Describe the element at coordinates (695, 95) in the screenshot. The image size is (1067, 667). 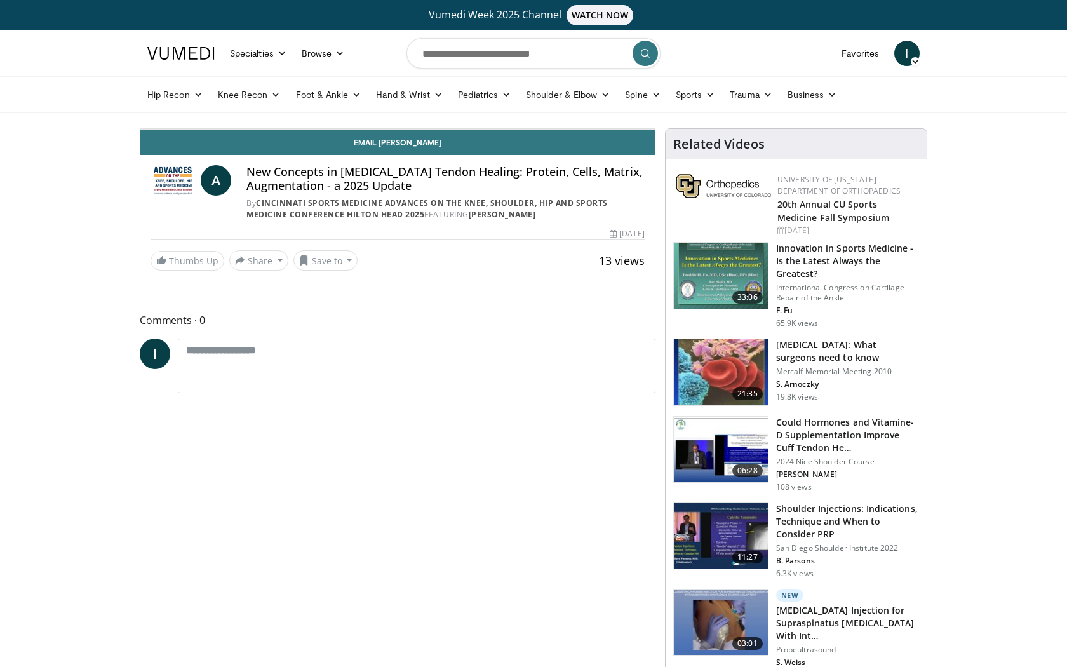
I see `a: Sports` at that location.